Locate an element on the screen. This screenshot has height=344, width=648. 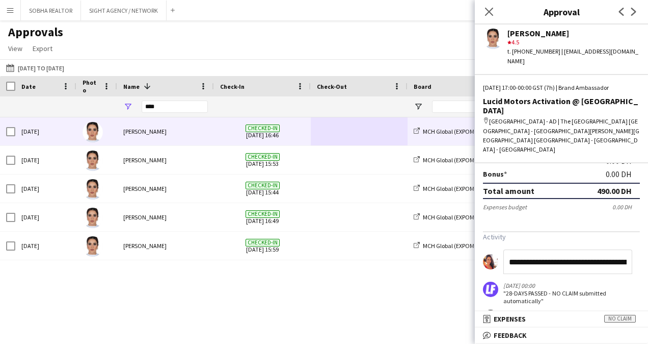
span: Date is located at coordinates (29, 86).